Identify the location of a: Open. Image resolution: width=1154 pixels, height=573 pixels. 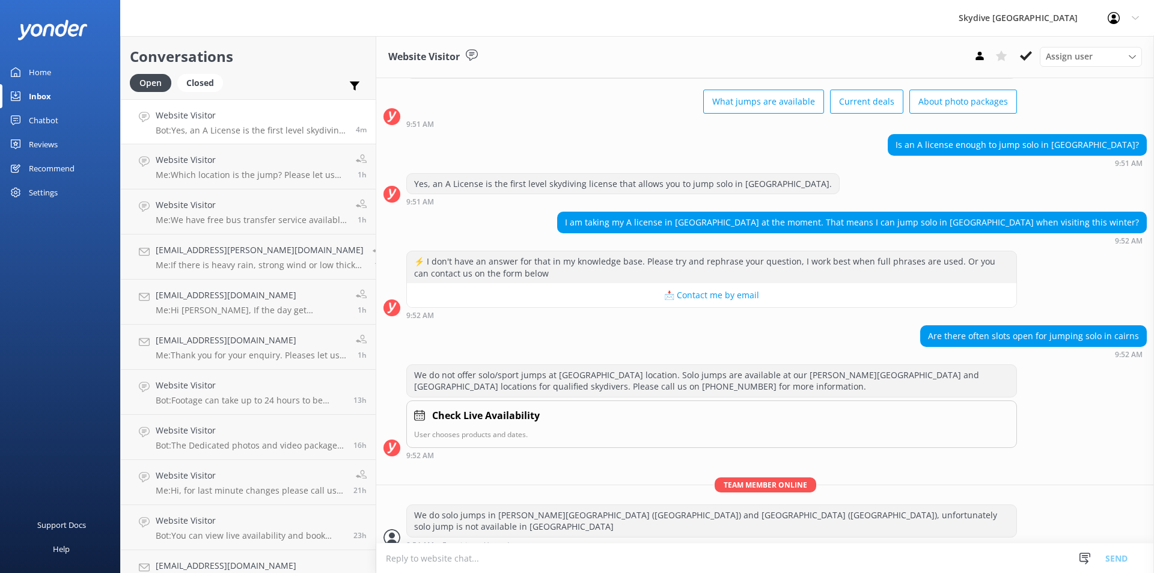
(153, 82).